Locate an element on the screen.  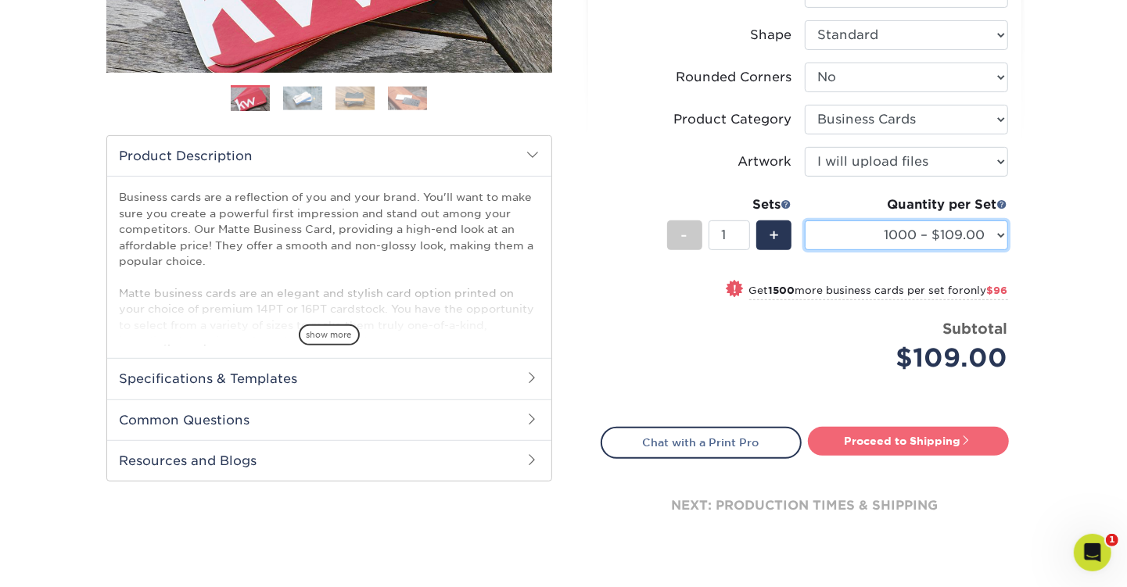
div: Shape is located at coordinates (771, 35).